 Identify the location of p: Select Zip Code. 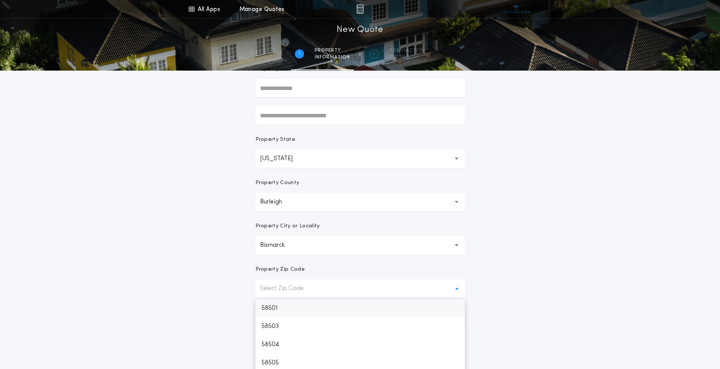
(288, 289).